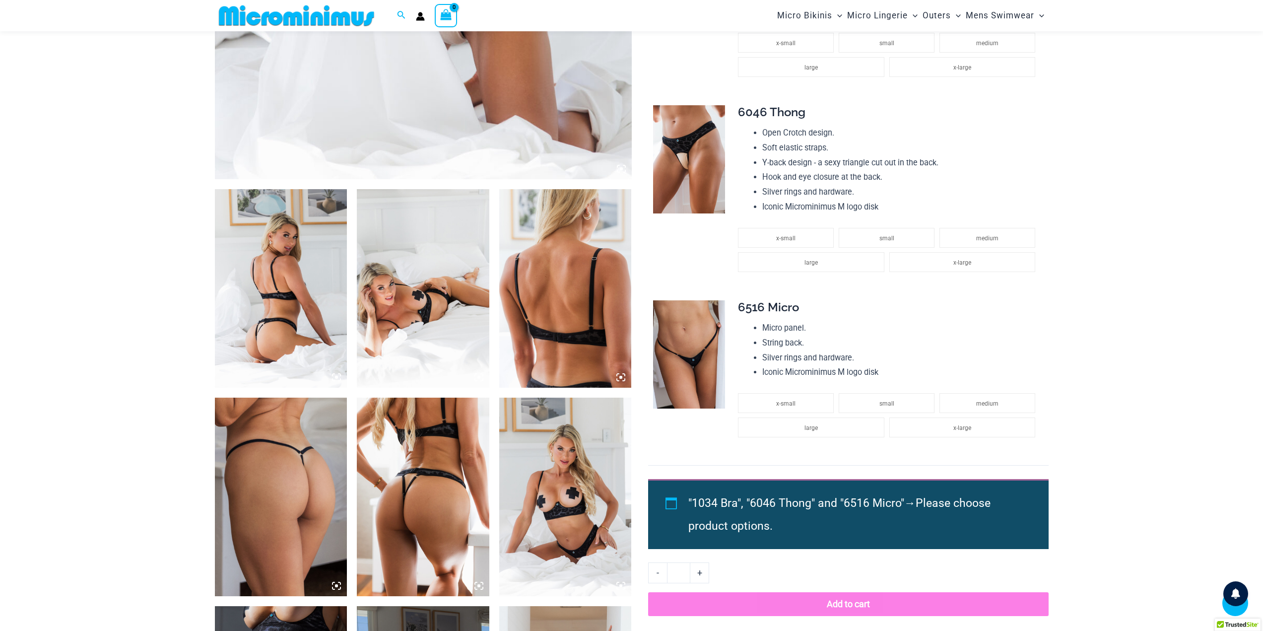 Image resolution: width=1263 pixels, height=631 pixels. What do you see at coordinates (848, 604) in the screenshot?
I see `button: Add to cart` at bounding box center [848, 604].